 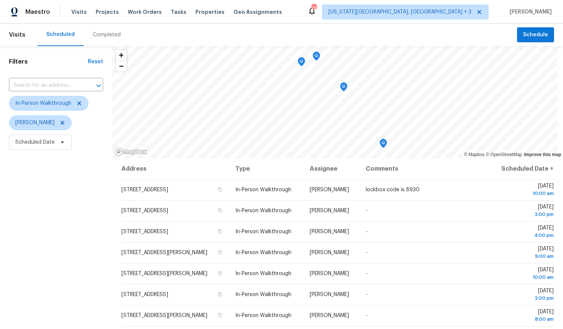 What do you see at coordinates (543, 154) in the screenshot?
I see `a: Improve this map` at bounding box center [543, 154].